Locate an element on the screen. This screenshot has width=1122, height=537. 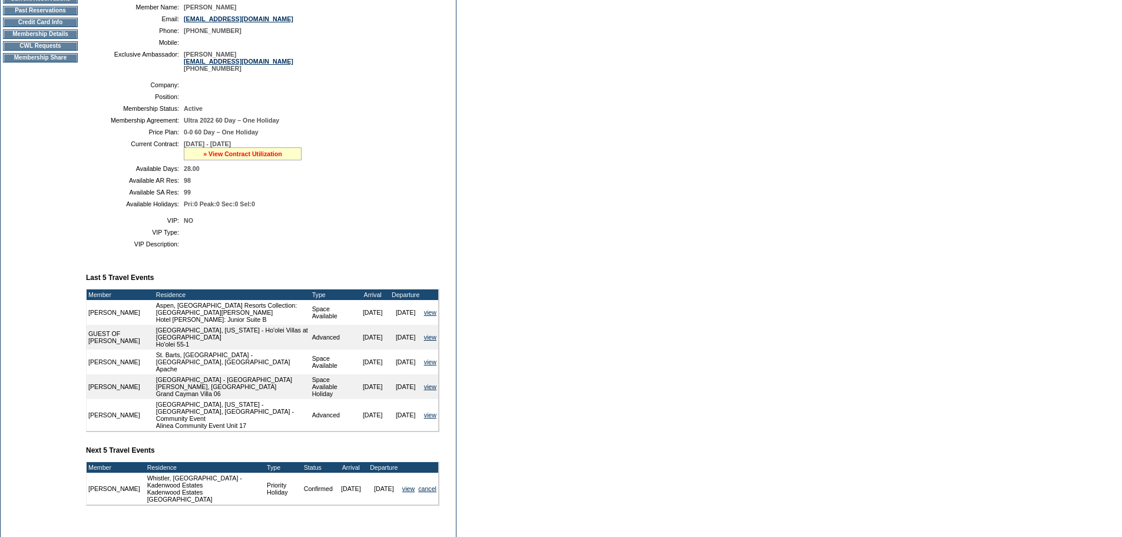
td: Confirmed is located at coordinates (318, 488).